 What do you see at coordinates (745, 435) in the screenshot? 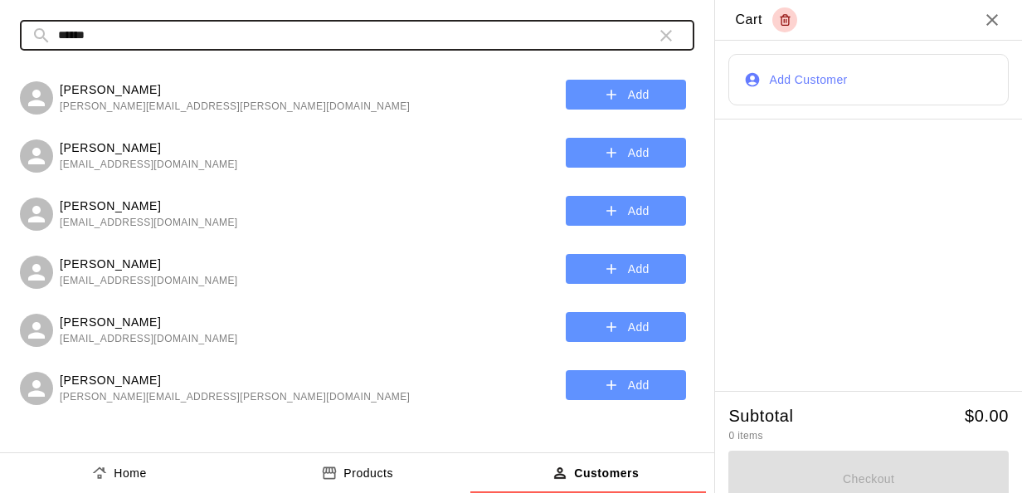
I see `span: 0 items` at bounding box center [745, 435].